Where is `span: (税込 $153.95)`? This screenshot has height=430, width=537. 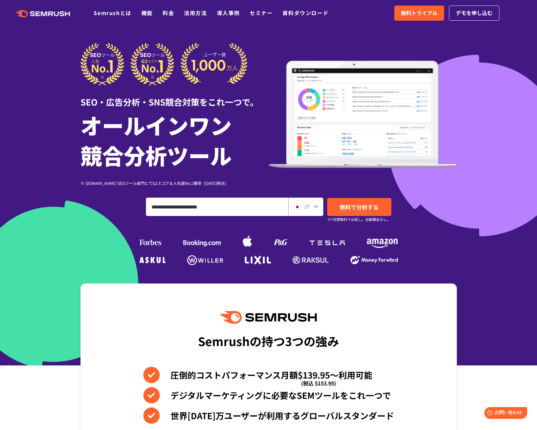
span: (税込 $153.95) is located at coordinates (319, 383).